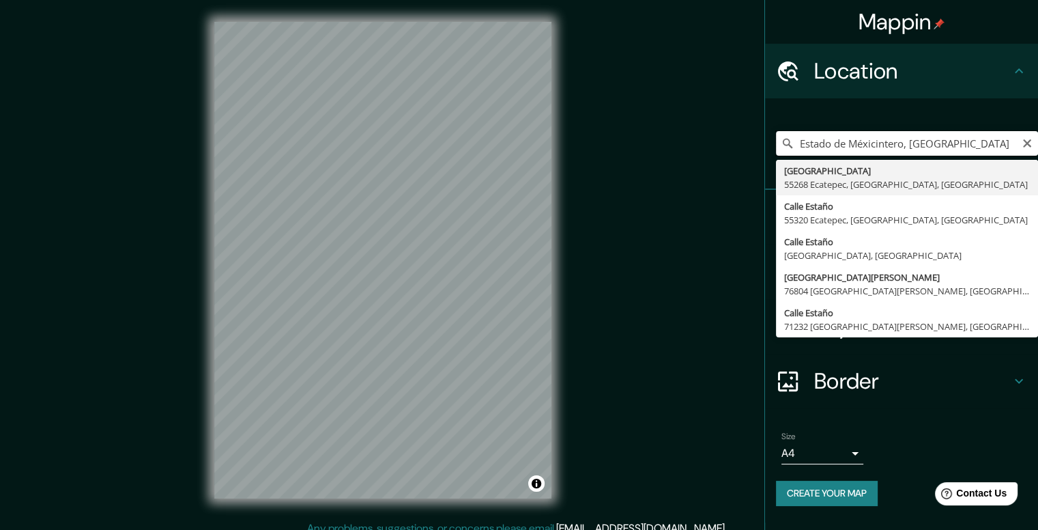  Describe the element at coordinates (913, 381) in the screenshot. I see `h4: Border` at that location.